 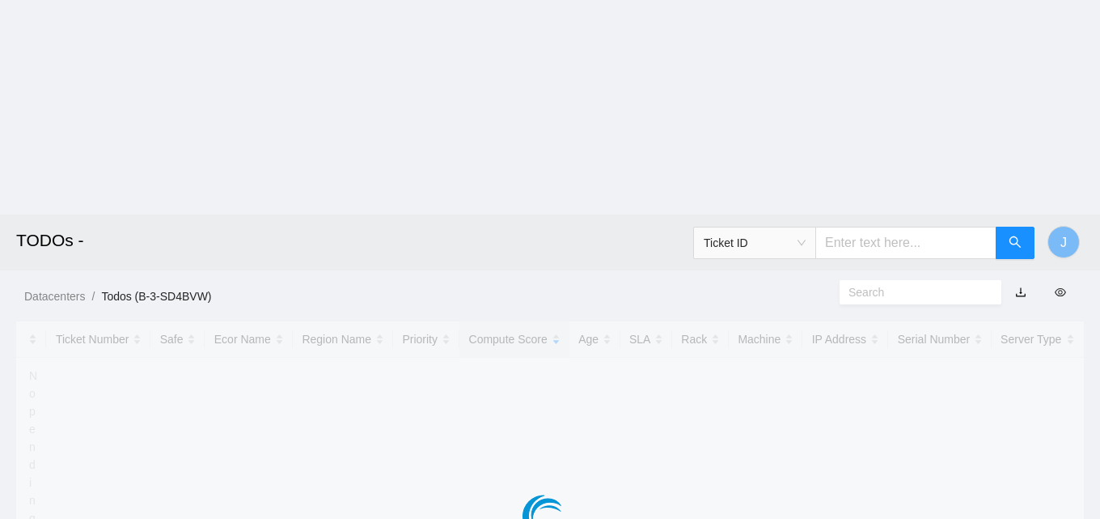 What do you see at coordinates (1021, 292) in the screenshot?
I see `button: download` at bounding box center [1021, 292].